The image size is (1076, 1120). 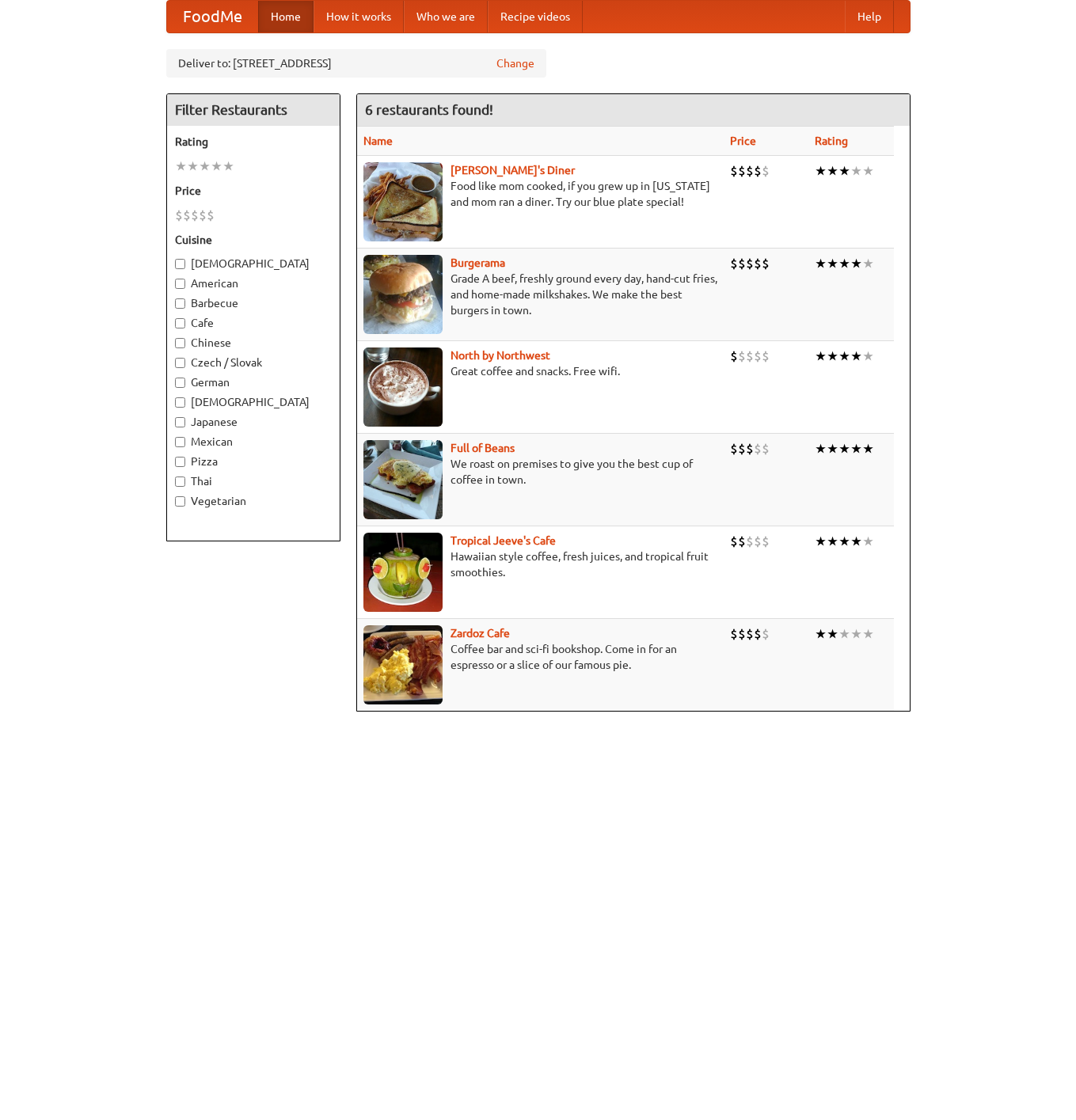 What do you see at coordinates (180, 481) in the screenshot?
I see `input: Thai` at bounding box center [180, 481].